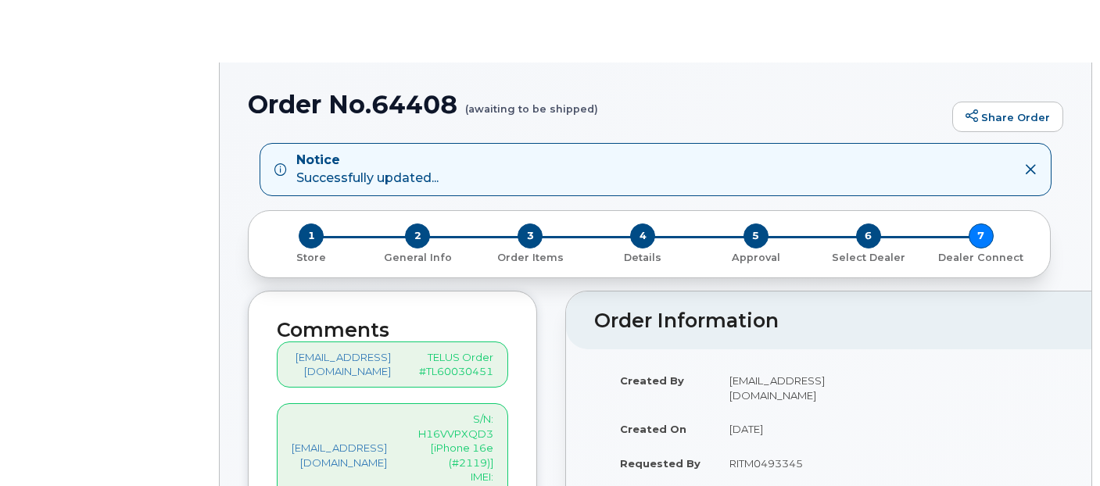 This screenshot has width=1100, height=486. What do you see at coordinates (311, 256) in the screenshot?
I see `a: 1 Store` at bounding box center [311, 256].